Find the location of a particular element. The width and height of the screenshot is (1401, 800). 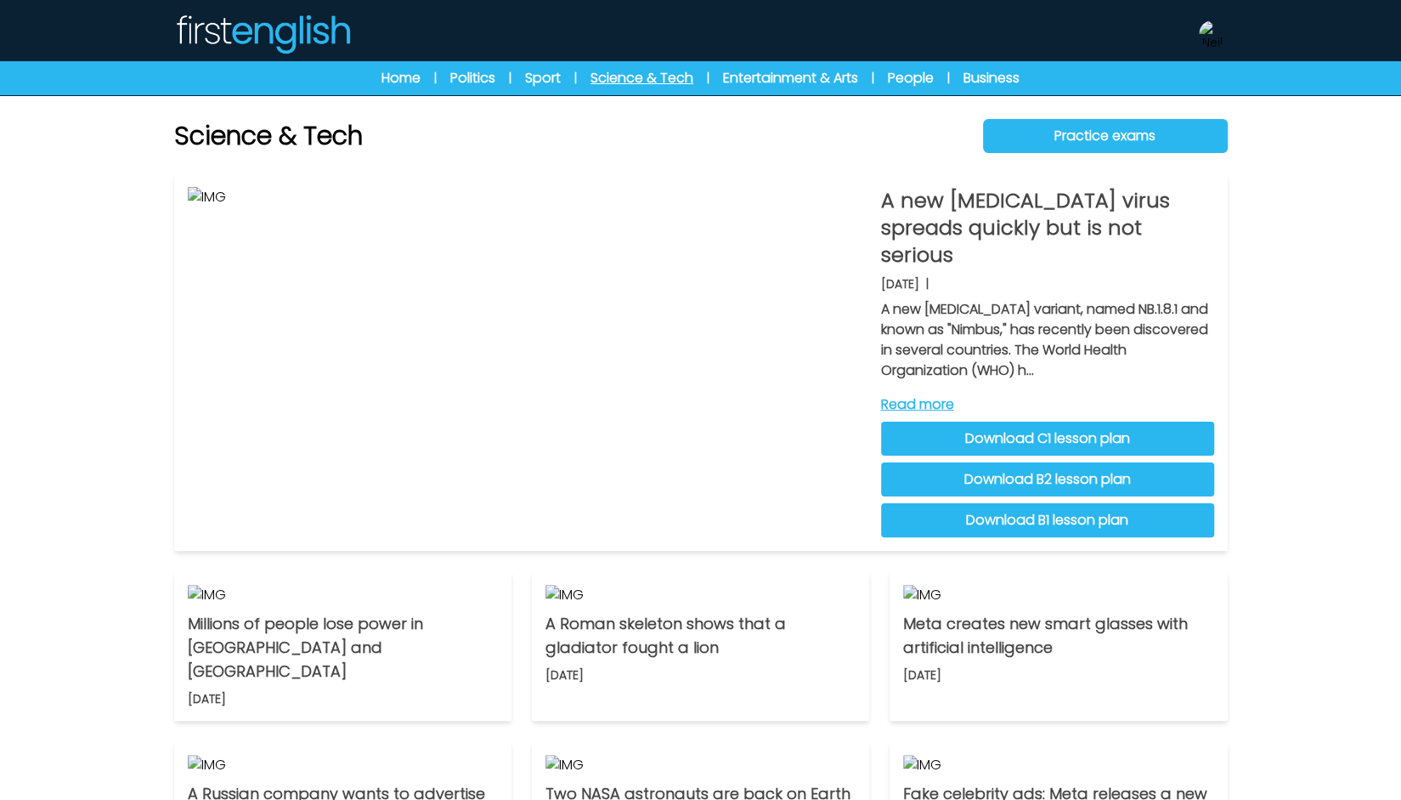

a: Practice exams is located at coordinates (1105, 136).